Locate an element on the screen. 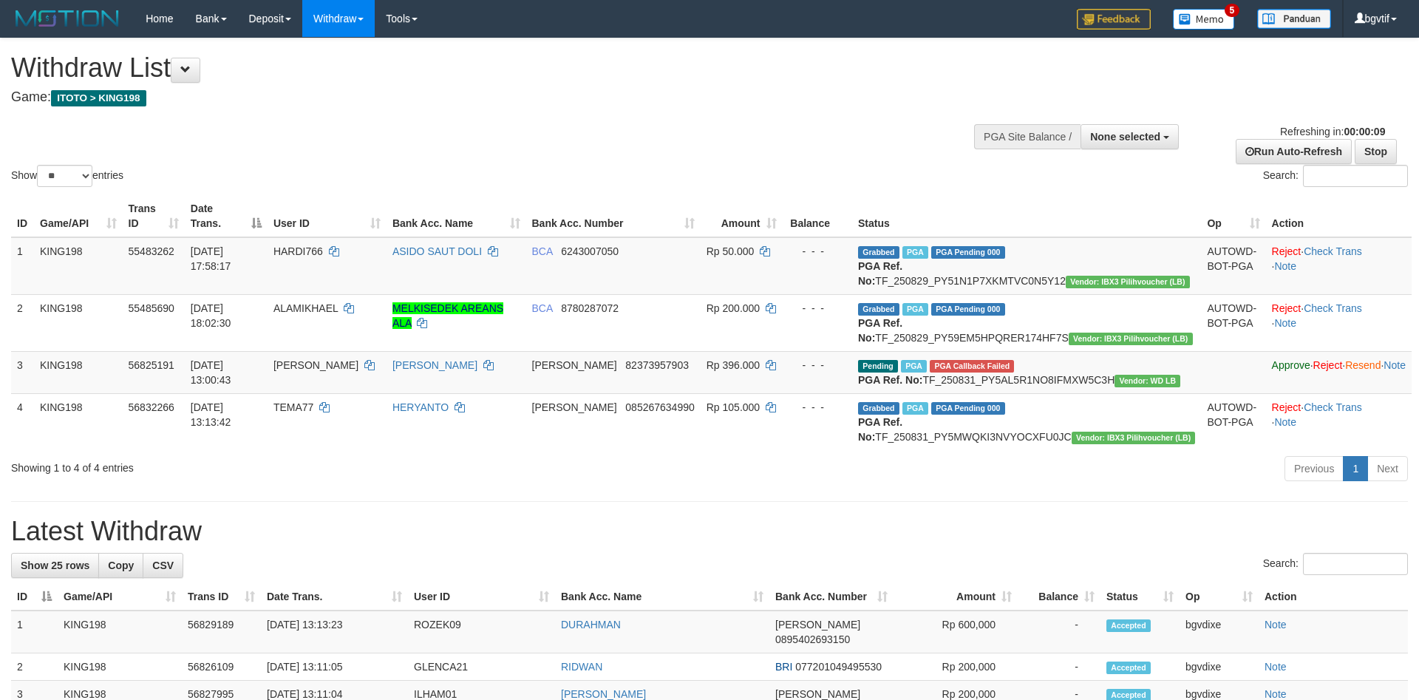 This screenshot has height=700, width=1419. a: HERYANTO is located at coordinates (421, 407).